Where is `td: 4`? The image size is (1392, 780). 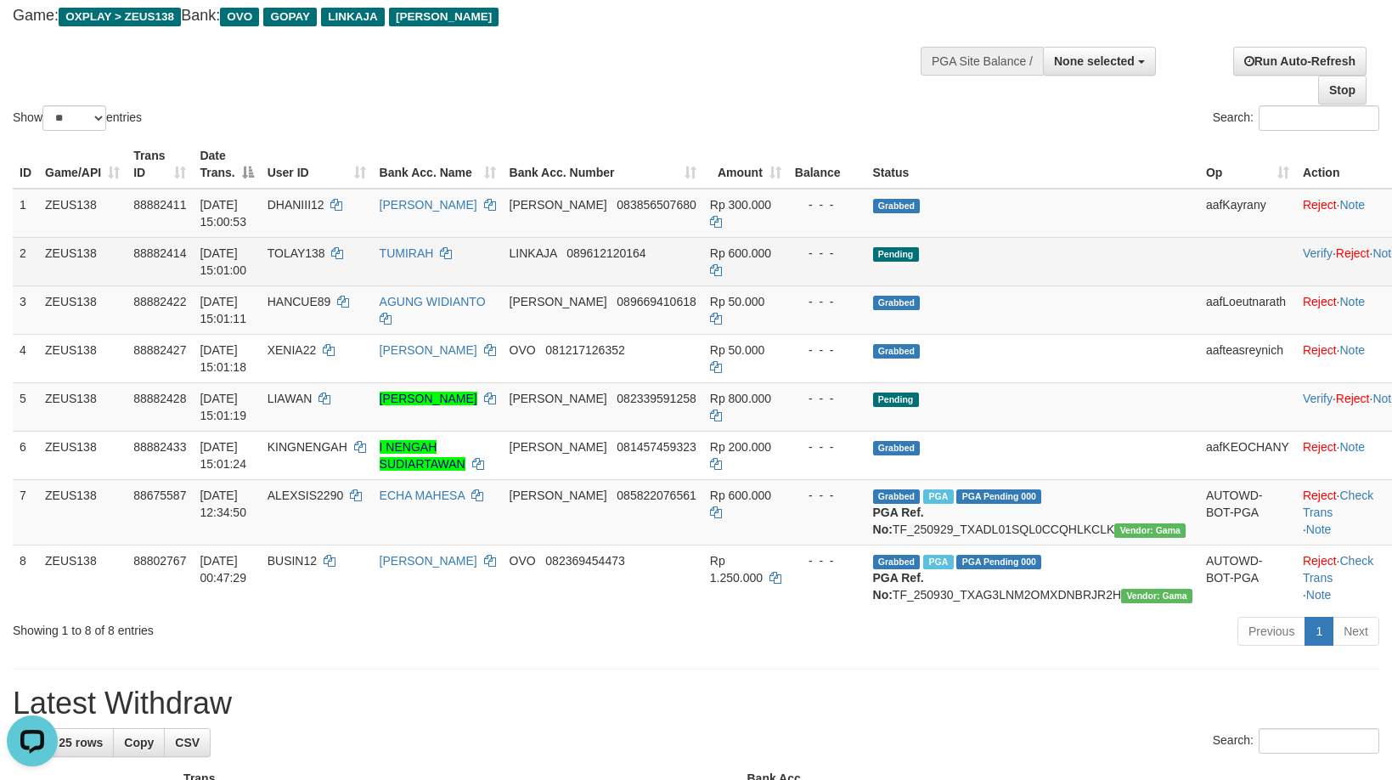 td: 4 is located at coordinates (25, 358).